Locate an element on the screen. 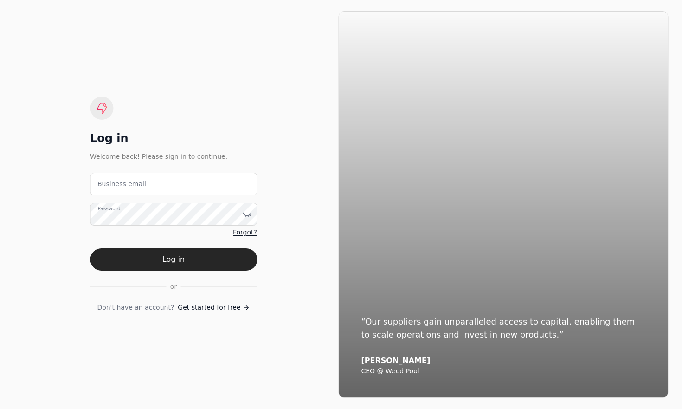 The height and width of the screenshot is (409, 682). span: Get started for free is located at coordinates (209, 307).